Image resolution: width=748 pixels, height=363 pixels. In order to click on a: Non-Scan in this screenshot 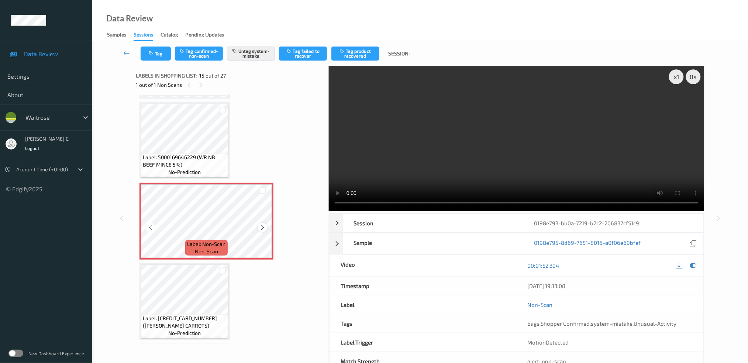, I will do `click(540, 304)`.